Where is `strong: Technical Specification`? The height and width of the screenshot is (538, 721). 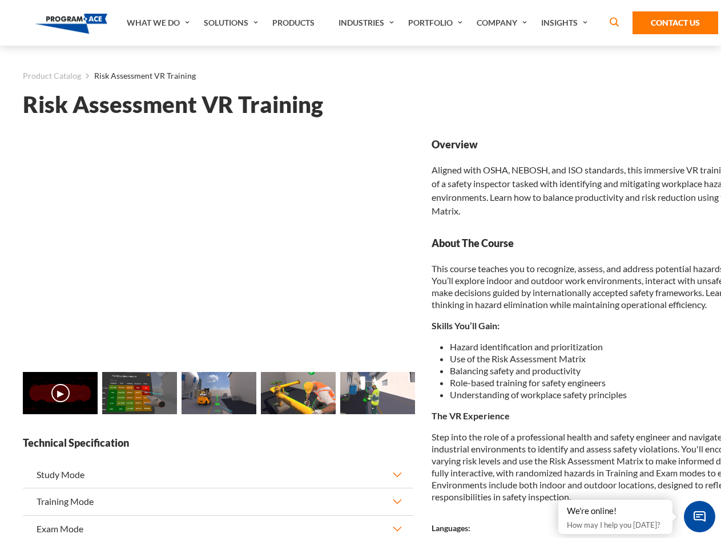
strong: Technical Specification is located at coordinates (218, 443).